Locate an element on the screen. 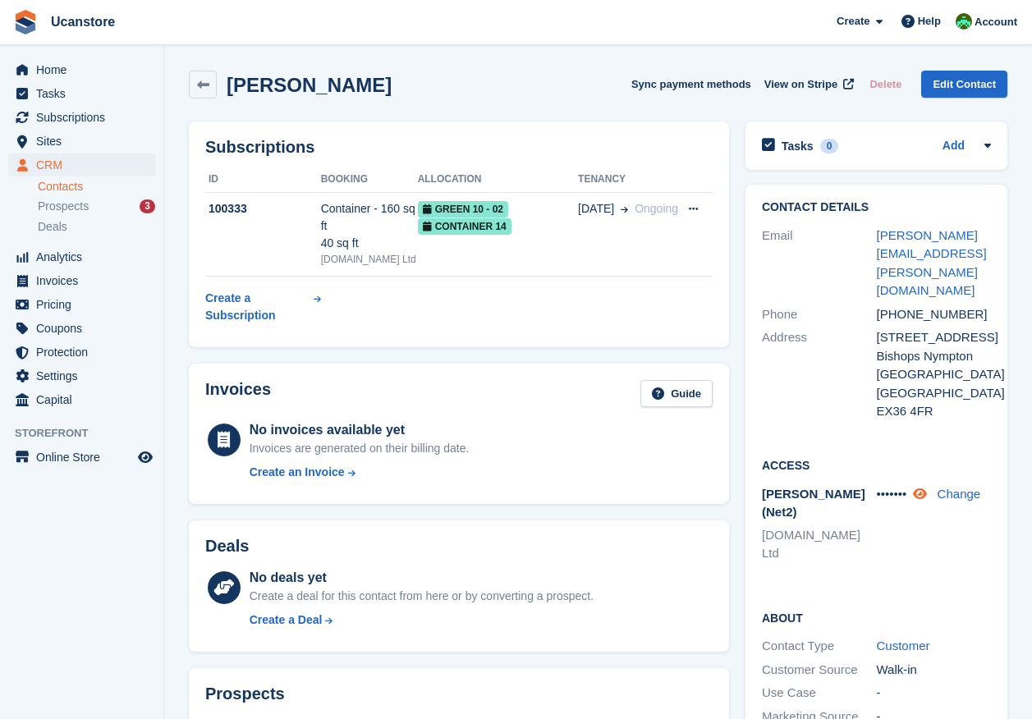 This screenshot has height=719, width=1032. span: CRM is located at coordinates (85, 165).